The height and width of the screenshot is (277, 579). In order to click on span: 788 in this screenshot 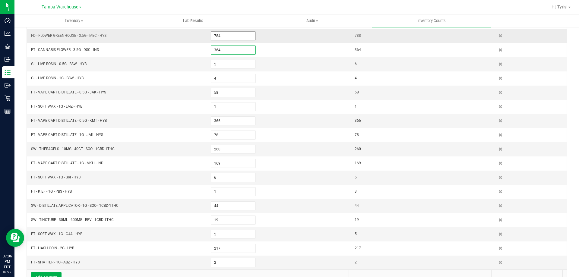, I will do `click(357, 36)`.